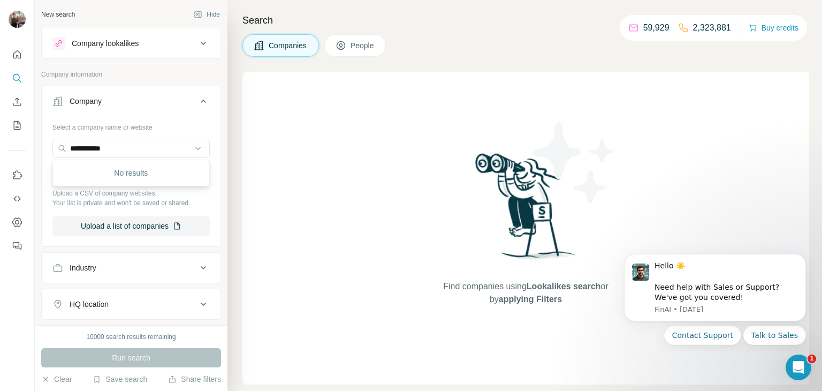 Image resolution: width=822 pixels, height=391 pixels. I want to click on button: HQ location, so click(131, 304).